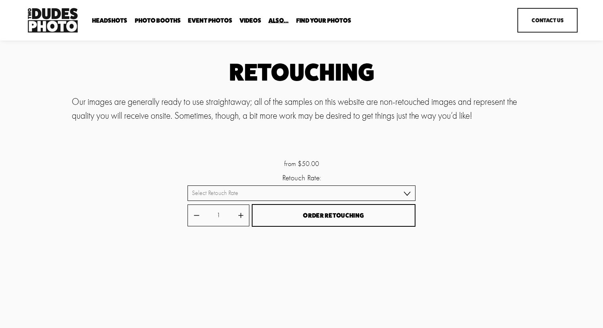  I want to click on p: Our images are generally ready to use straightaway; all of the samples on this website are non-re..., so click(301, 109).